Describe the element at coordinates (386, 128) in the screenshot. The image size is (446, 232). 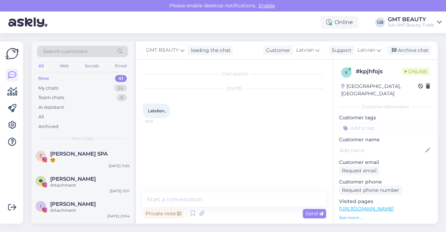
I see `input: Add a tag` at that location.